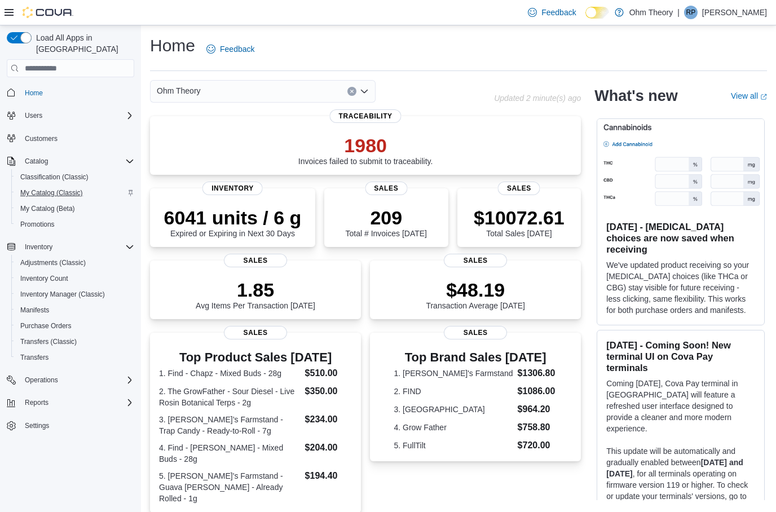  I want to click on dd: $510.00, so click(329, 373).